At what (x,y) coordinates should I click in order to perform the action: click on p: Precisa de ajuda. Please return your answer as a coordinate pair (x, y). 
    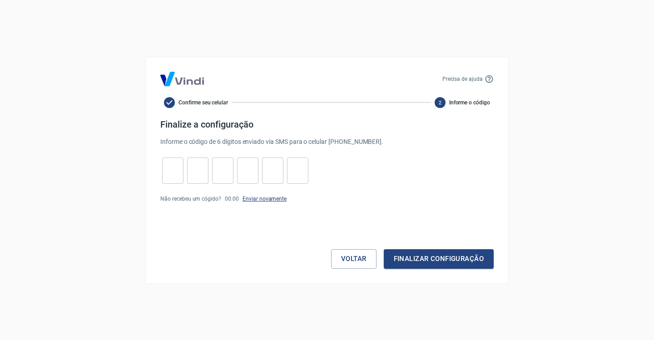
    Looking at the image, I should click on (462, 79).